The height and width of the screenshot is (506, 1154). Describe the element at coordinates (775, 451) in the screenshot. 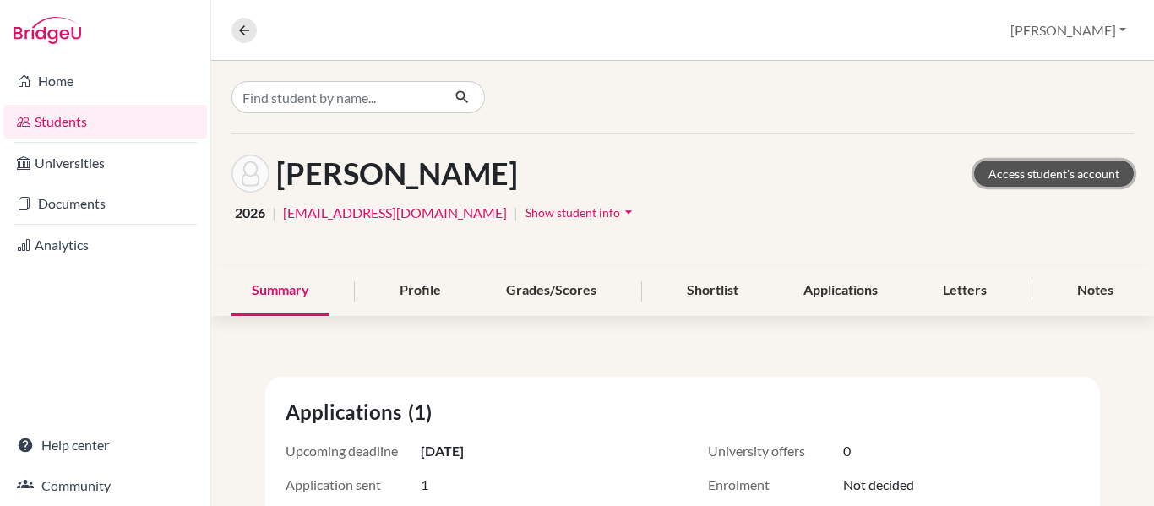

I see `span: University offers` at that location.